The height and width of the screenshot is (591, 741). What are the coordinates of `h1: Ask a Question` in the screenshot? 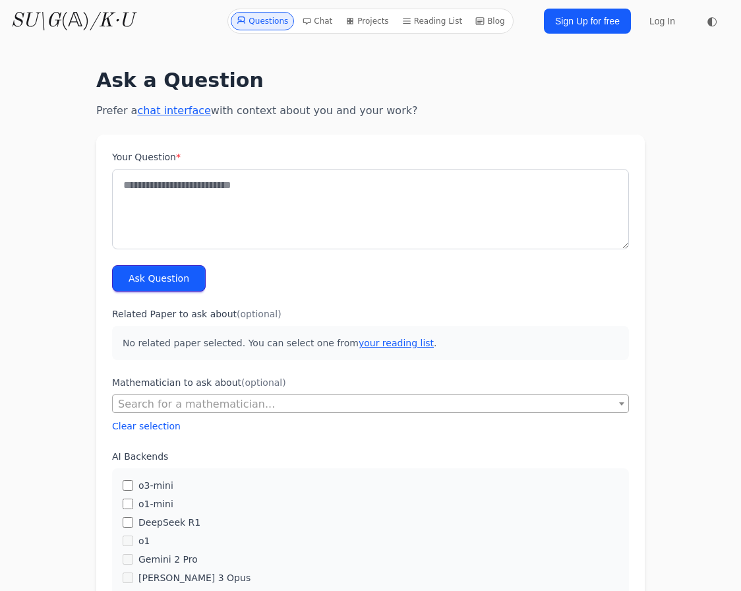 It's located at (371, 80).